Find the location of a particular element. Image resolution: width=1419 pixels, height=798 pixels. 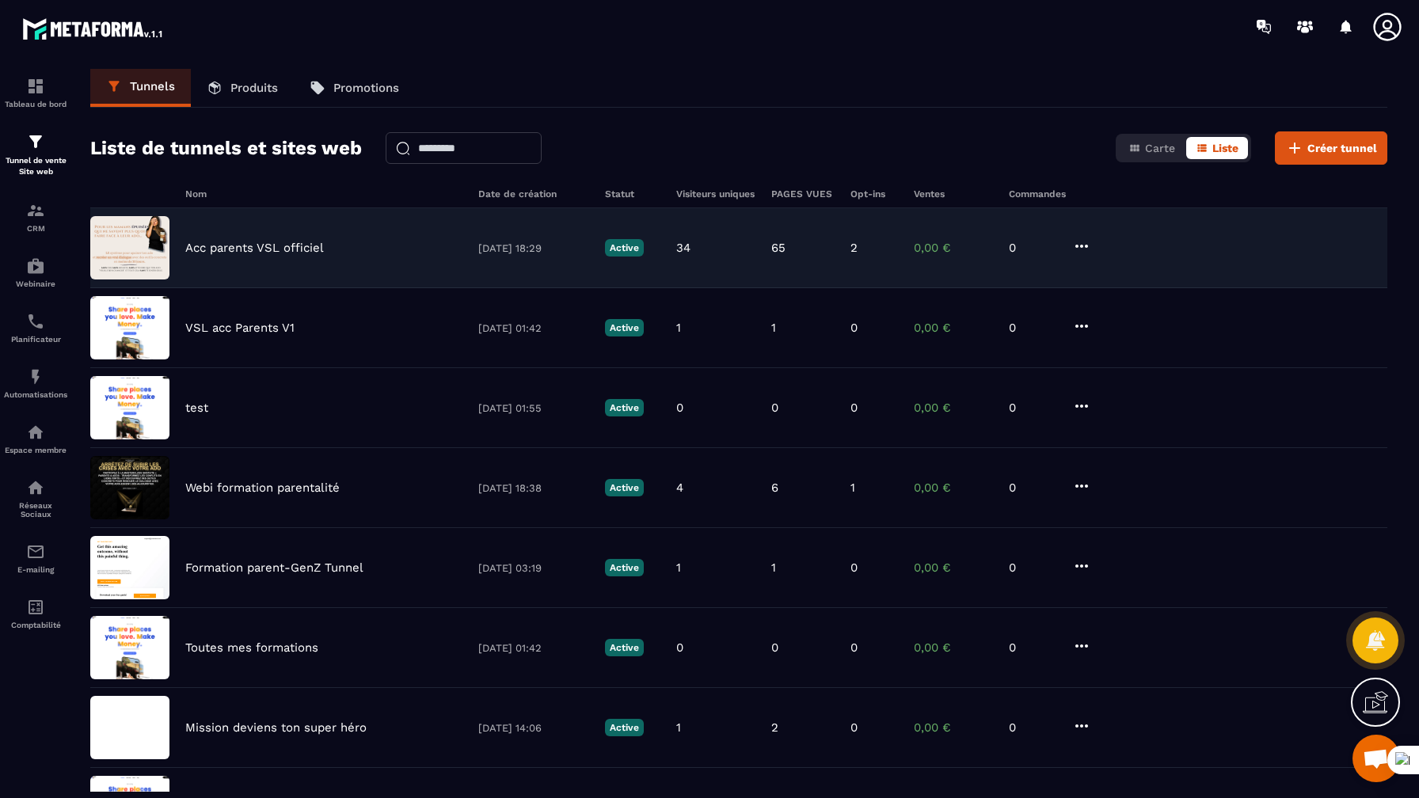

h6: Opt-ins is located at coordinates (874, 194).